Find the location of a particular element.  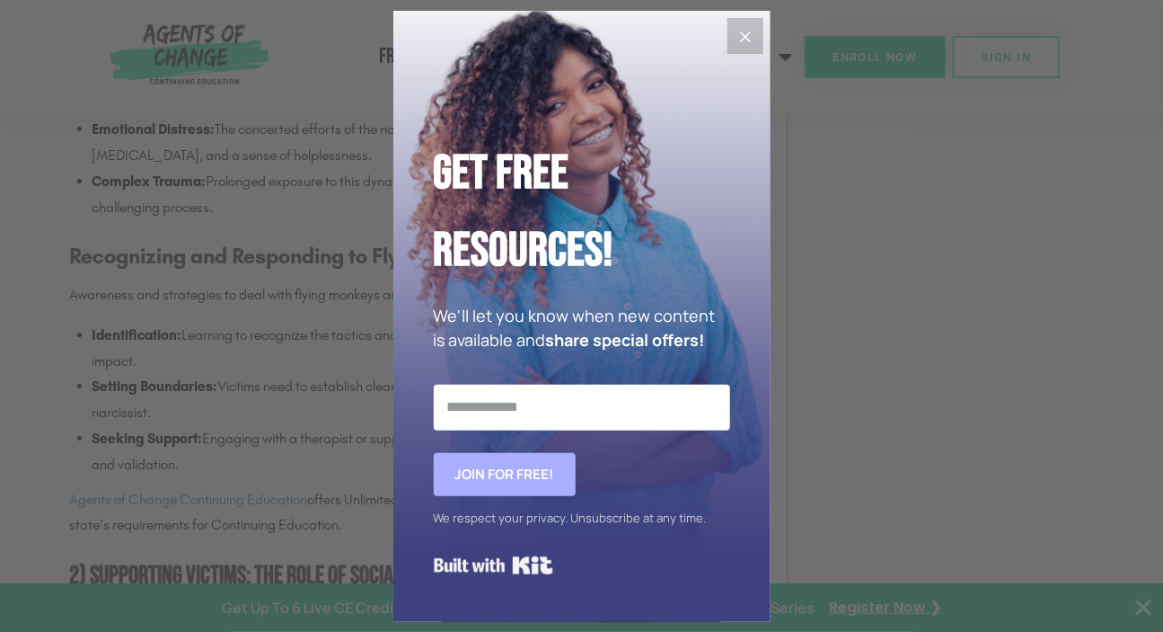

div: We respect your privacy. Unsubscribe at any time. is located at coordinates (582, 518).